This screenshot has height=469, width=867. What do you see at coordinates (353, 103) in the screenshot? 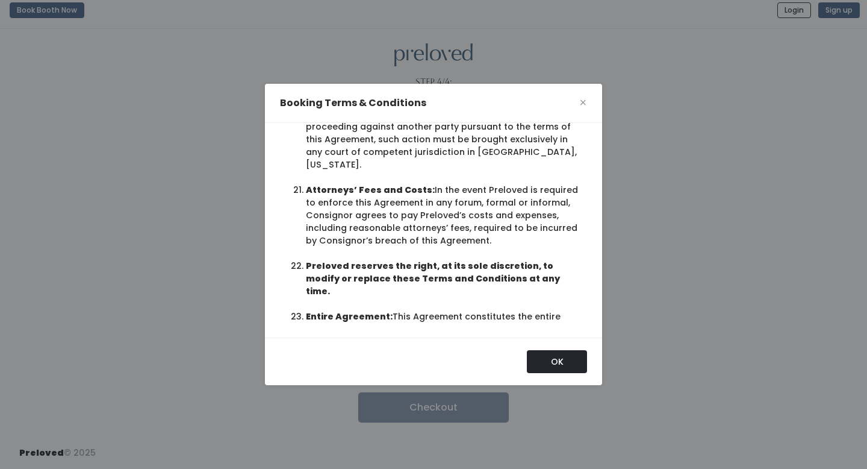
I see `h5: Booking Terms & Conditions` at bounding box center [353, 103].